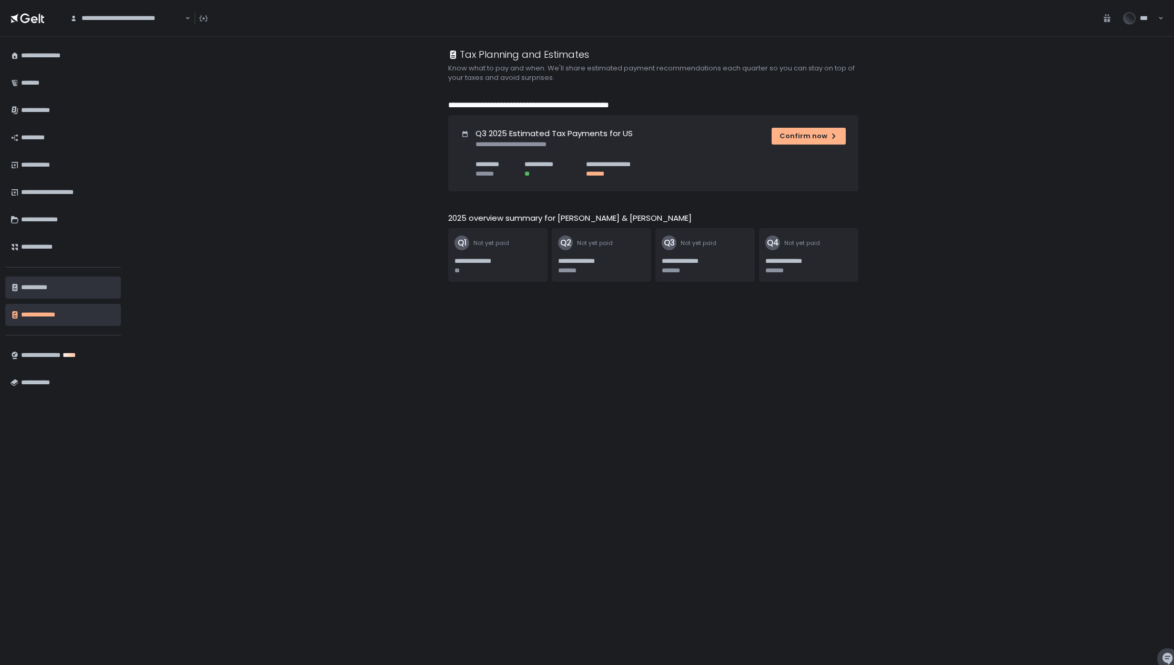 Image resolution: width=1174 pixels, height=665 pixels. What do you see at coordinates (809, 136) in the screenshot?
I see `button: Confirm now` at bounding box center [809, 136].